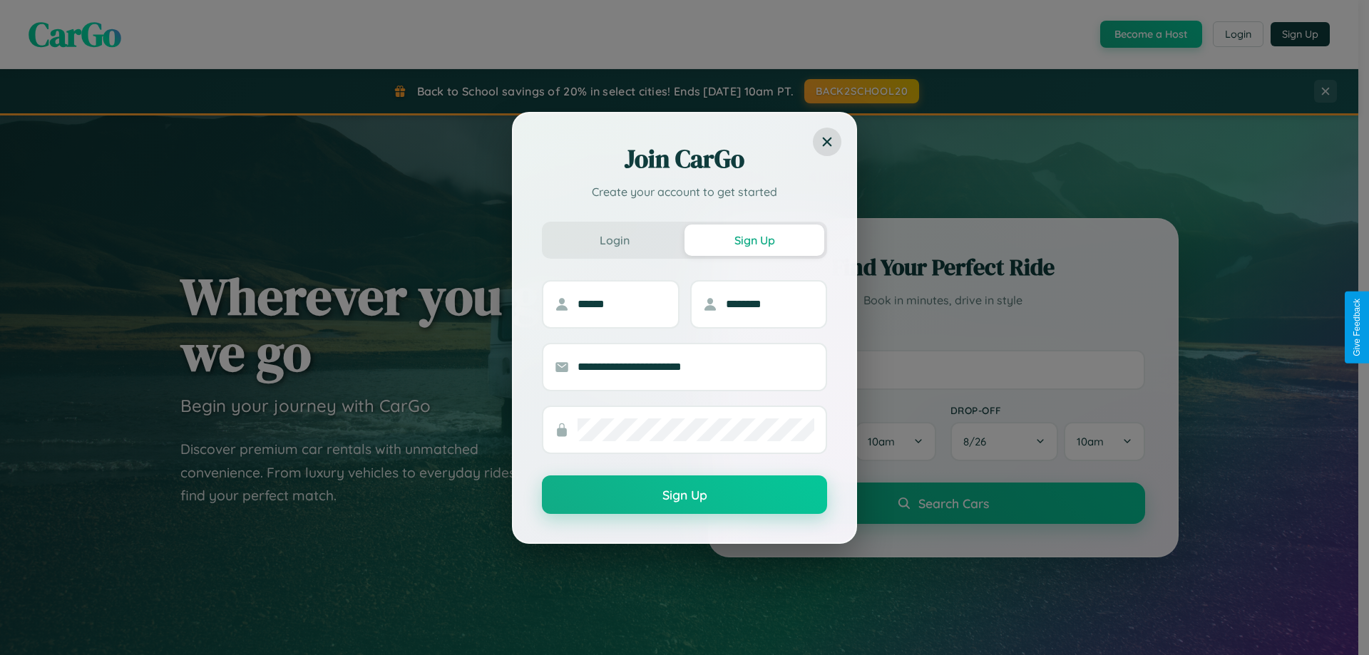  I want to click on p: Create your account to get started, so click(684, 192).